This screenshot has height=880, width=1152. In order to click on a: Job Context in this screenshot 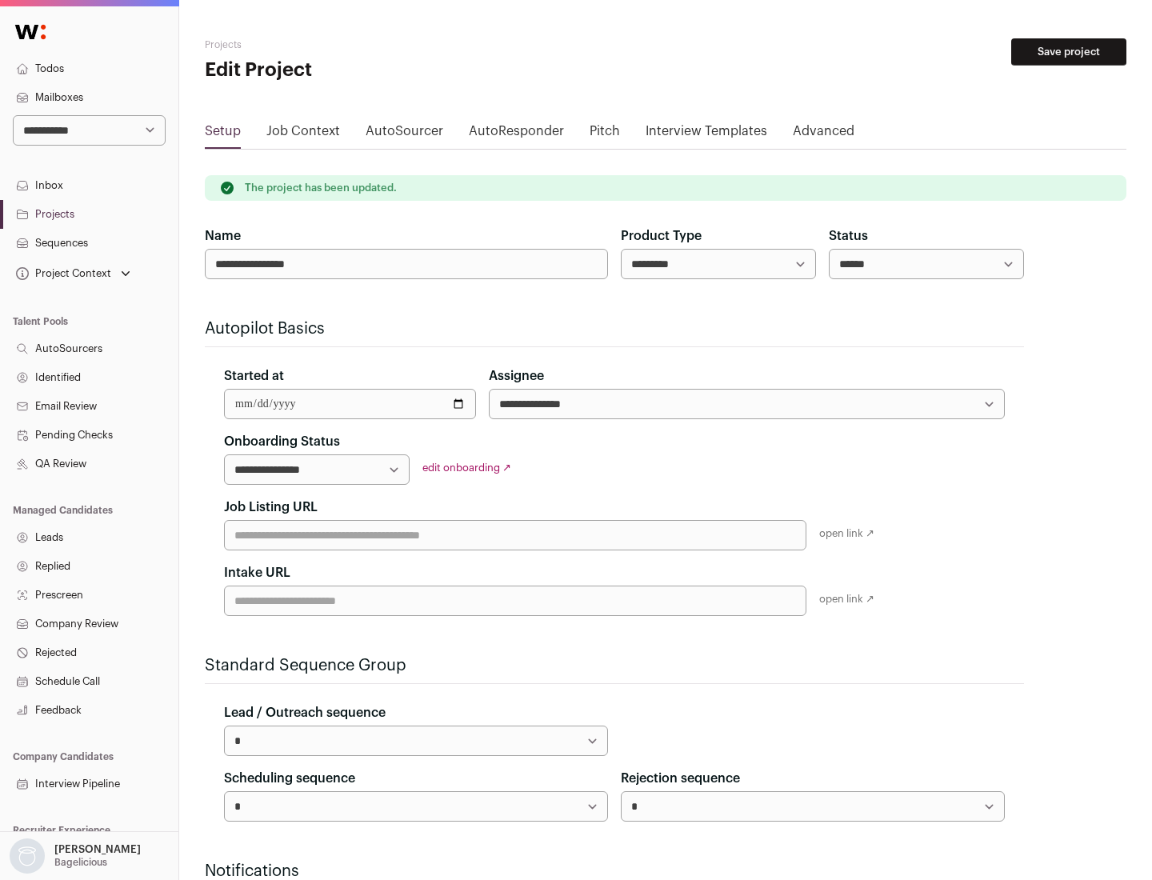, I will do `click(303, 134)`.